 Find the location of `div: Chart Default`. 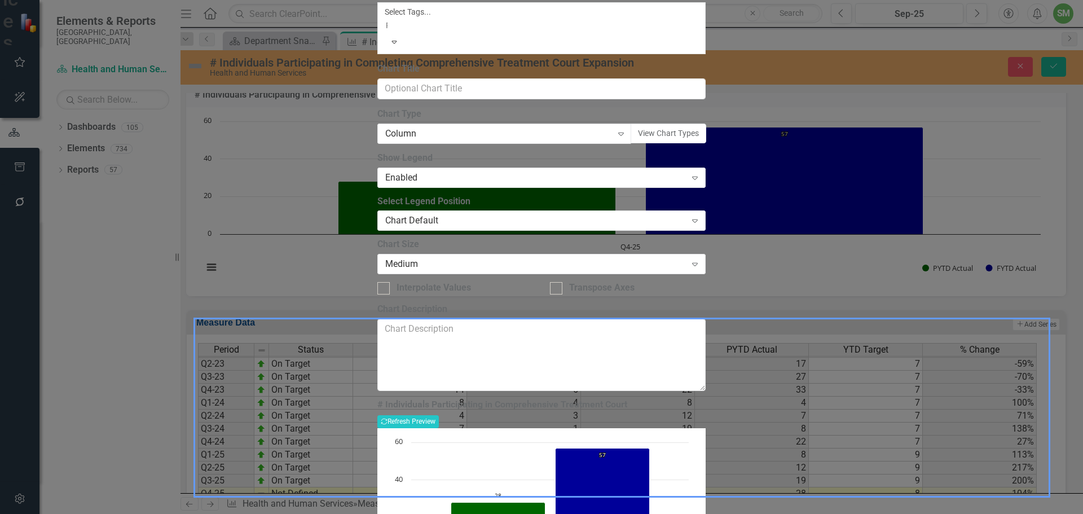

div: Chart Default is located at coordinates (535, 221).